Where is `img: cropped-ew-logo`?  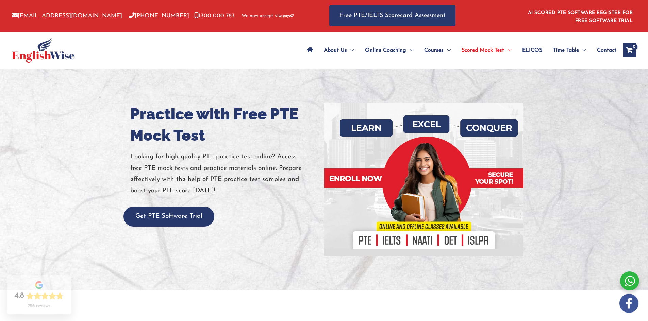 img: cropped-ew-logo is located at coordinates (43, 50).